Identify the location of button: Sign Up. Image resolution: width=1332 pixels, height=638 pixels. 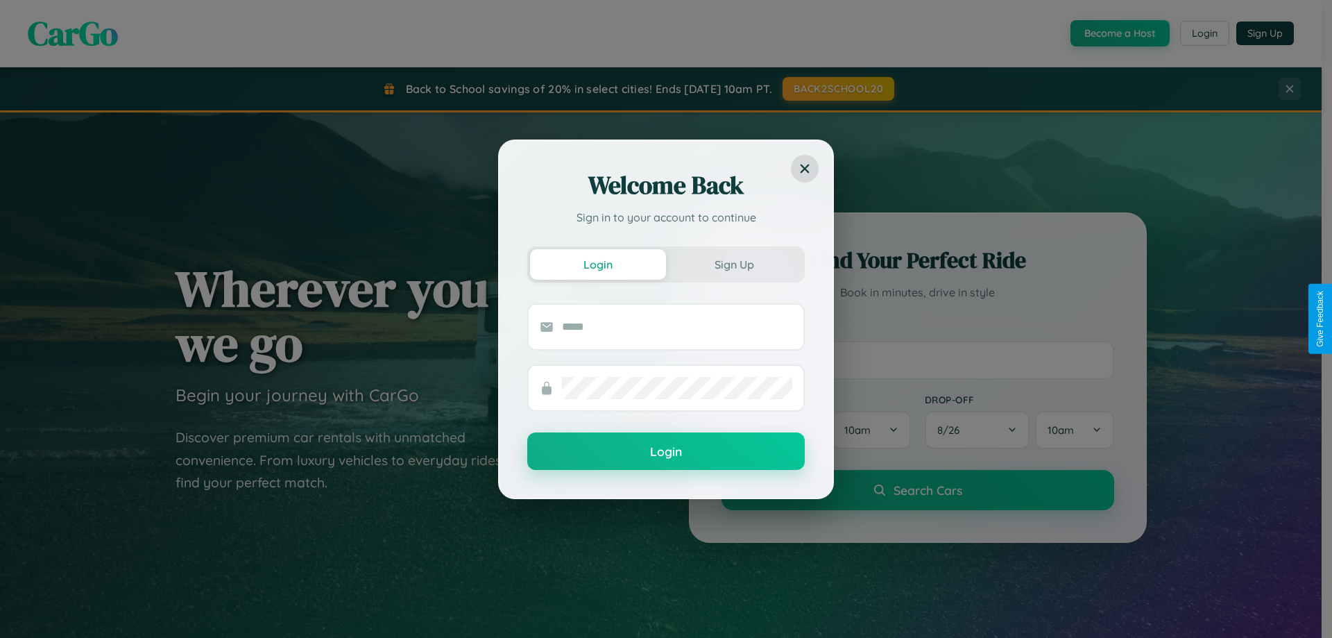
(734, 264).